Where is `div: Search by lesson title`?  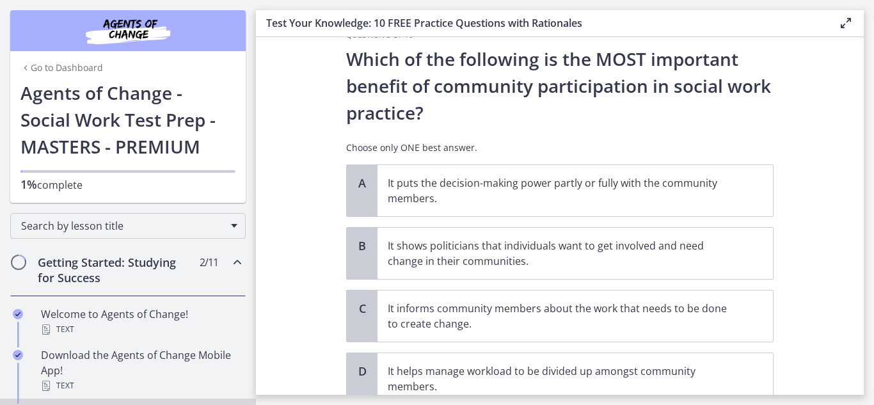 div: Search by lesson title is located at coordinates (128, 226).